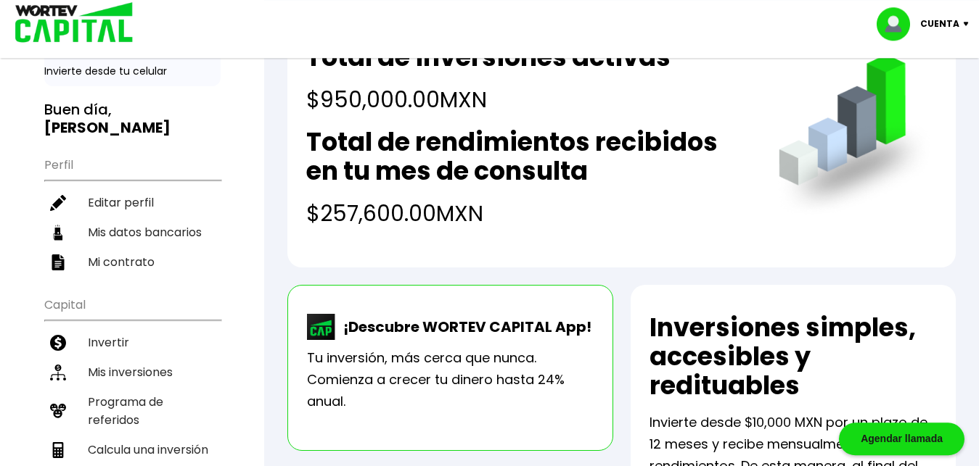  What do you see at coordinates (58, 373) in the screenshot?
I see `img: inversiones-icon.6695dc30.svg` at bounding box center [58, 373].